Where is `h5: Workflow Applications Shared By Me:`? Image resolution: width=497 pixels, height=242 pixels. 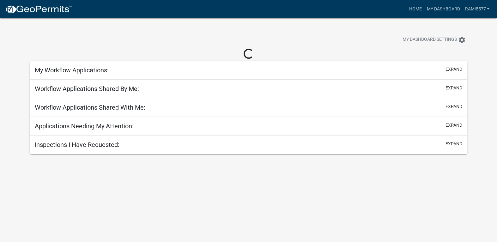 h5: Workflow Applications Shared By Me: is located at coordinates (87, 89).